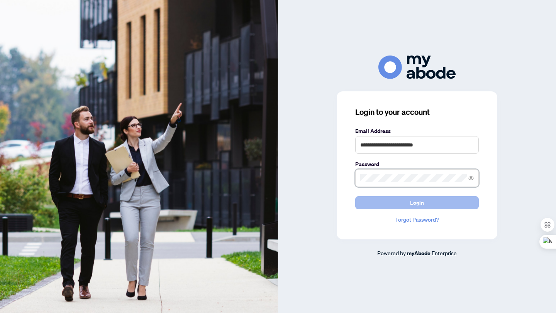 This screenshot has width=556, height=313. What do you see at coordinates (418, 254) in the screenshot?
I see `a: myAbode` at bounding box center [418, 254].